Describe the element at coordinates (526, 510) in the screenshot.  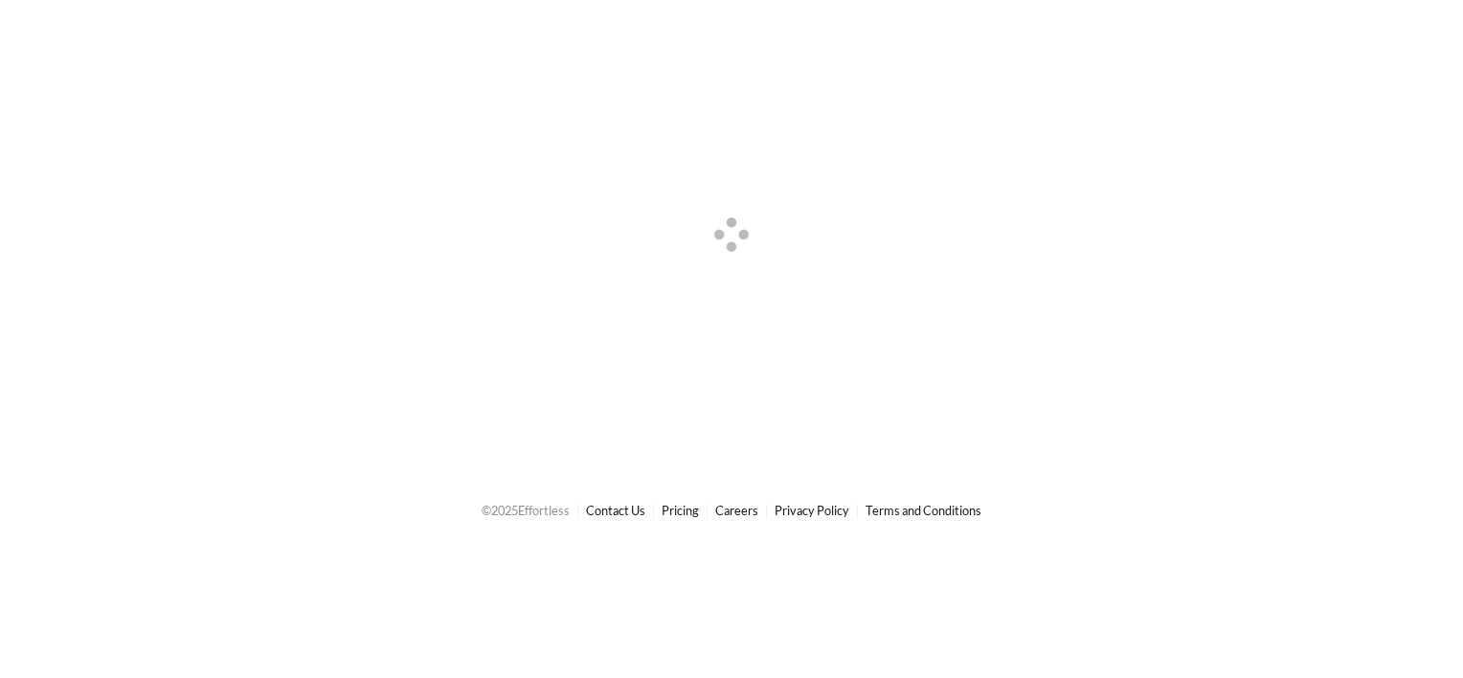
I see `span: © 2025 Effortless` at that location.